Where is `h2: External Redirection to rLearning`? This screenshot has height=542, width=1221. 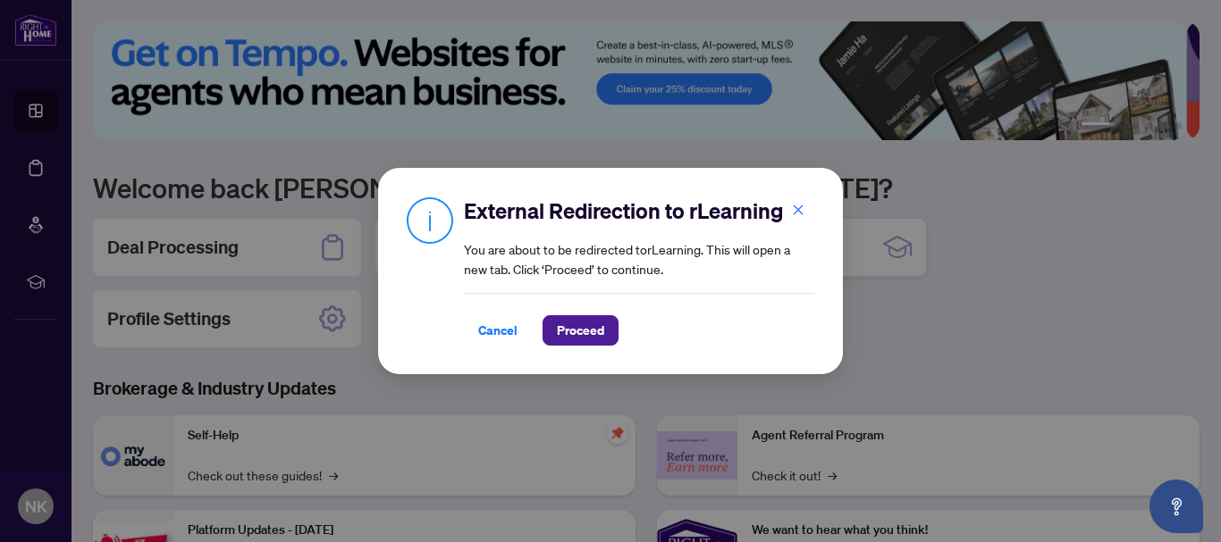 h2: External Redirection to rLearning is located at coordinates (639, 211).